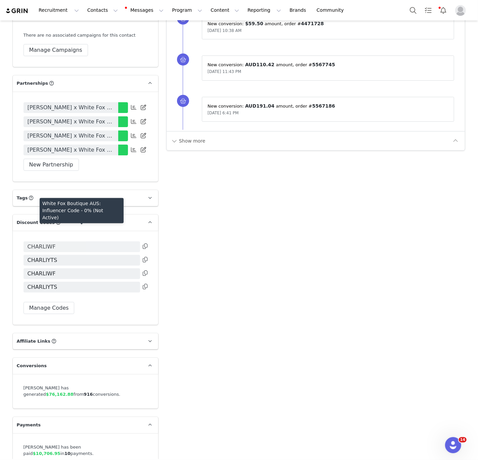  What do you see at coordinates (187, 10) in the screenshot?
I see `button: Program` at bounding box center [187, 10].